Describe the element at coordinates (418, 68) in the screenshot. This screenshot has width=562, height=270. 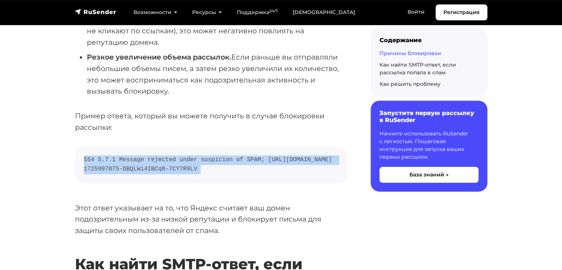
I see `a: Как найти SMTP-ответ, если рассылка попала в спам` at that location.